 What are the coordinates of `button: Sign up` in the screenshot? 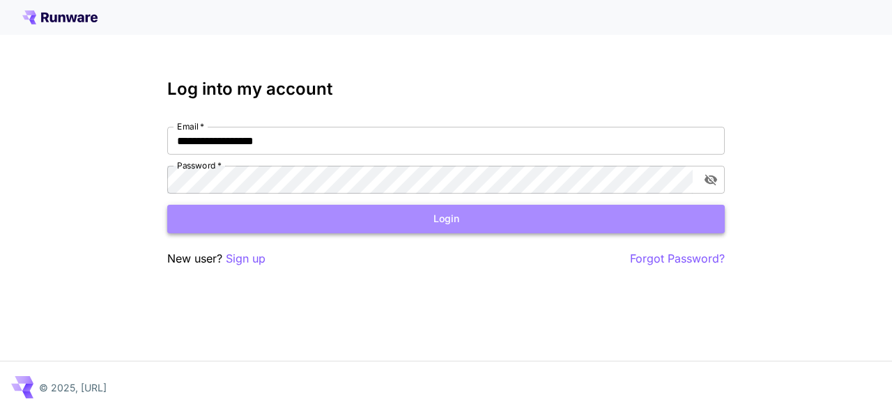 It's located at (245, 259).